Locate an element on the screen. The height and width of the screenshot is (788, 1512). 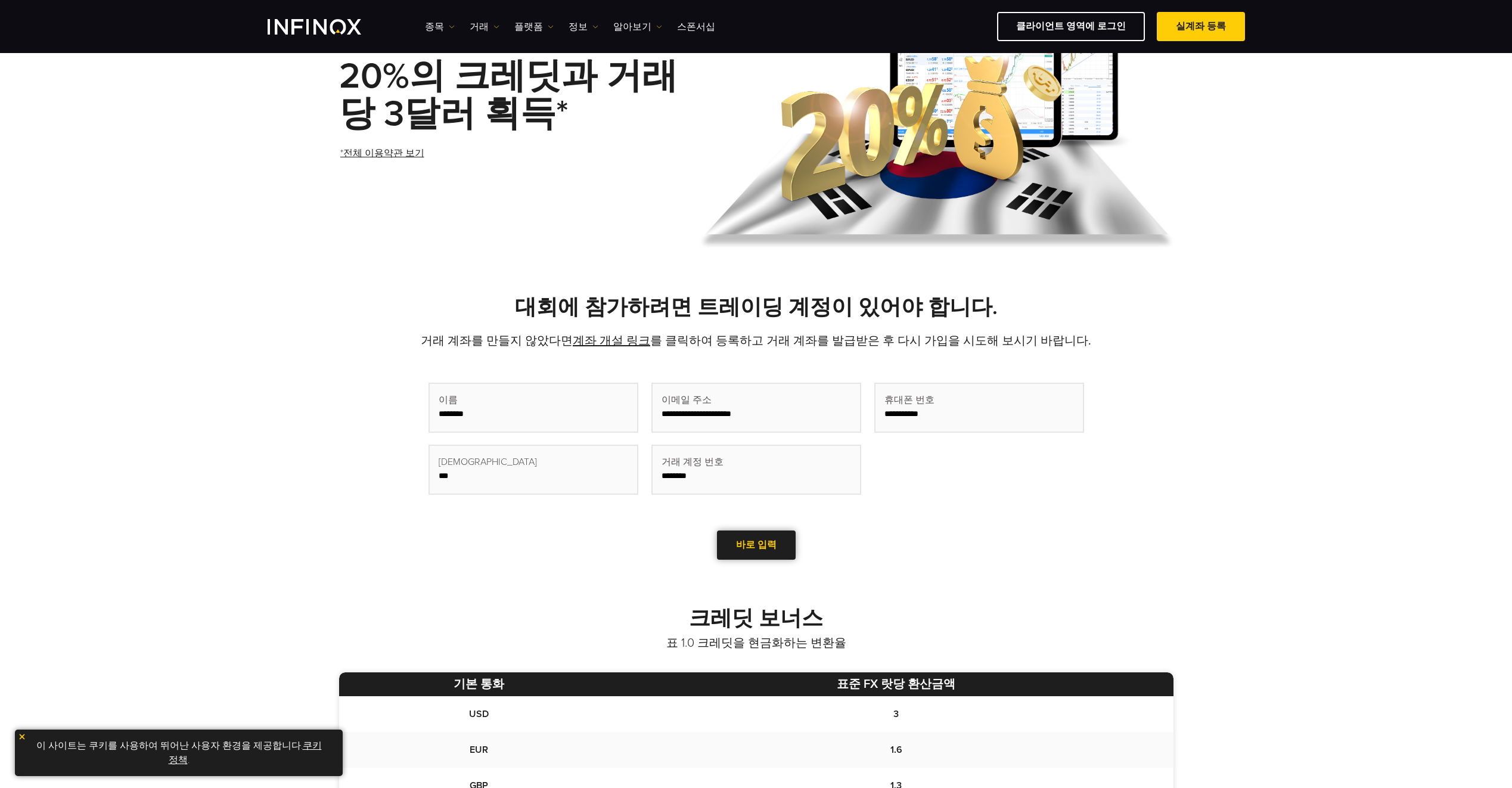
span: 이메일 주소 is located at coordinates (687, 400).